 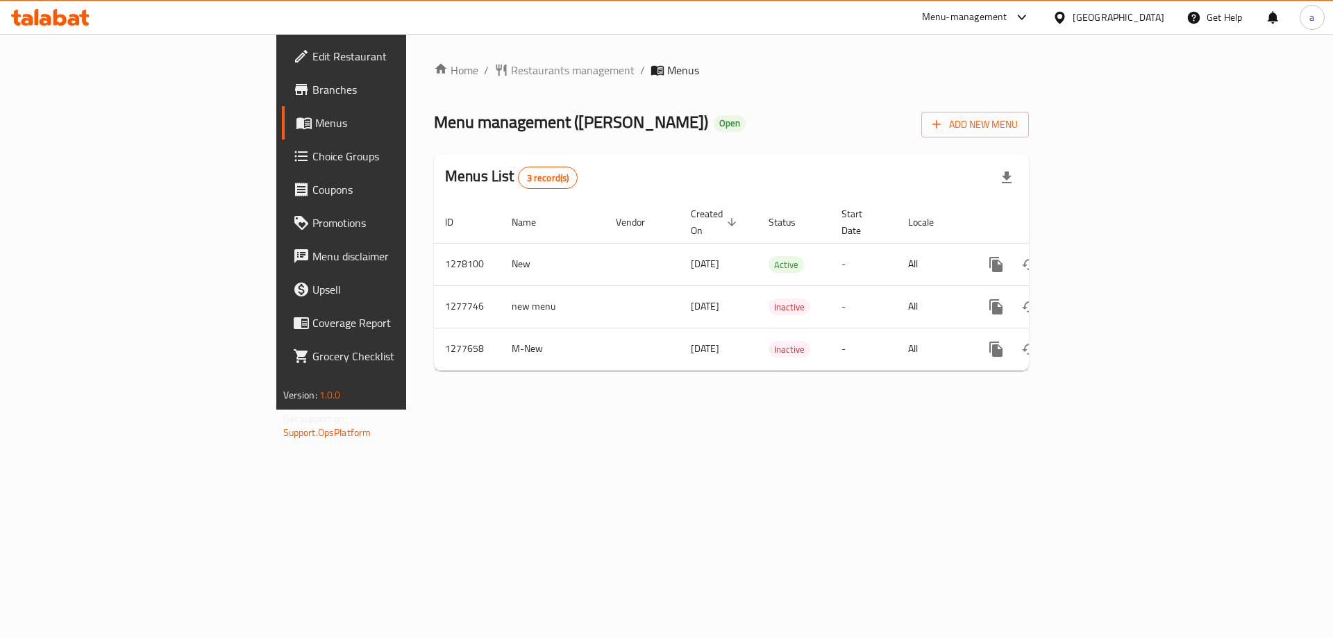 What do you see at coordinates (1046, 222) in the screenshot?
I see `th: Actions` at bounding box center [1046, 222].